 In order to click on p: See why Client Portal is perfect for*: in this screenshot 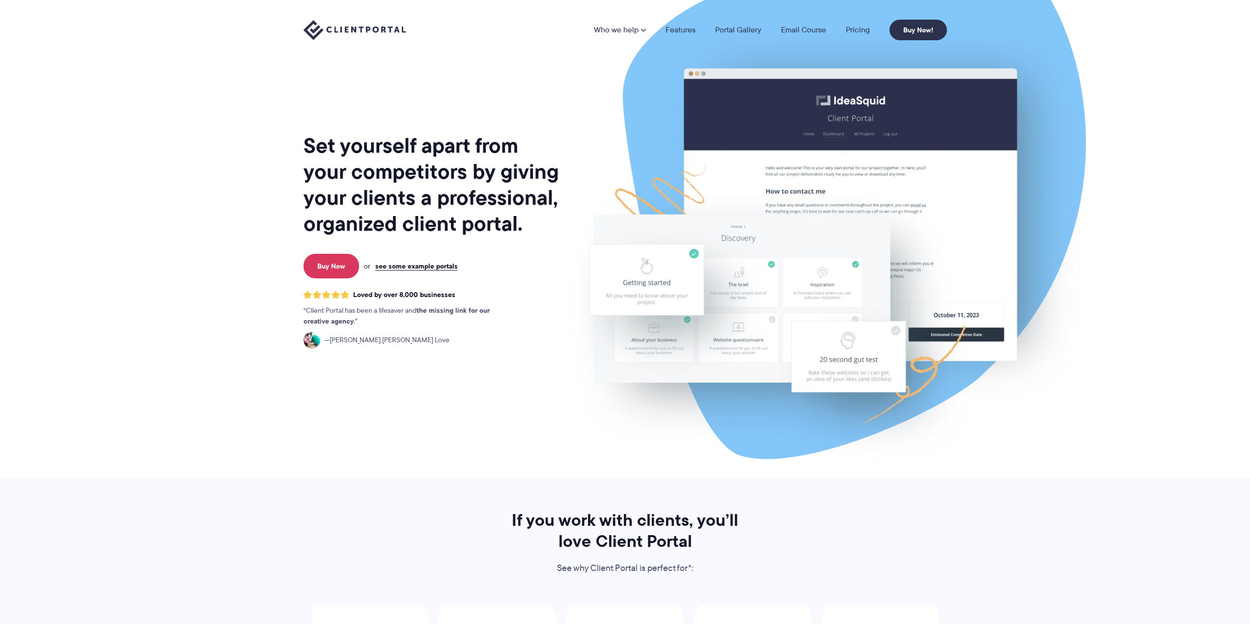, I will do `click(625, 569)`.